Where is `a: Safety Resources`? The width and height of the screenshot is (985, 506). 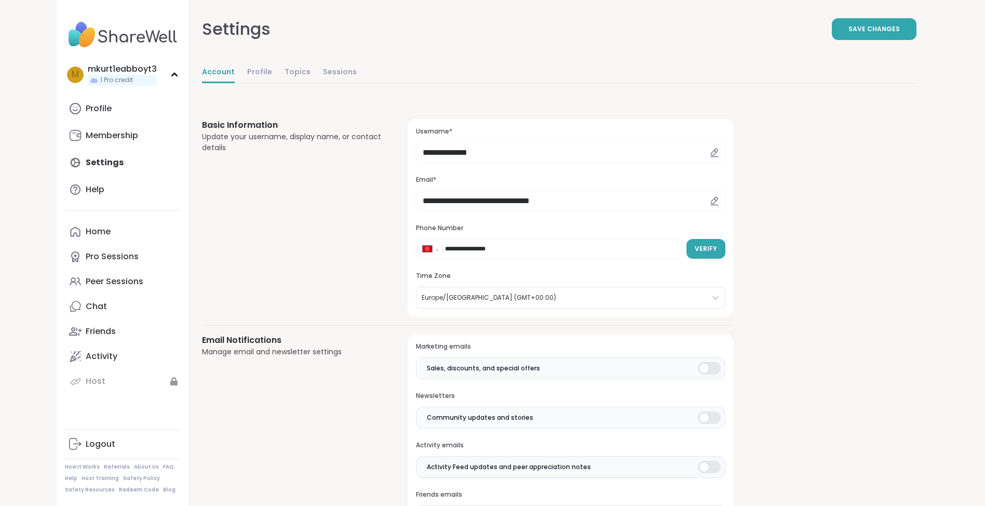 a: Safety Resources is located at coordinates (90, 490).